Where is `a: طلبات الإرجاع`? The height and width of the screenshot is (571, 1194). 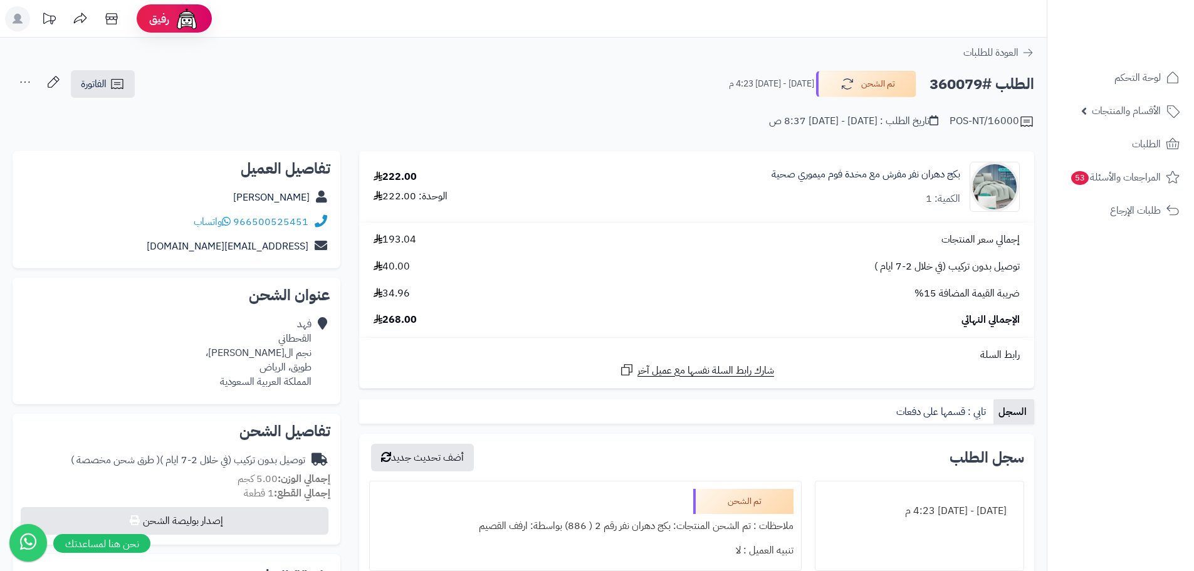
a: طلبات الإرجاع is located at coordinates (1121, 211).